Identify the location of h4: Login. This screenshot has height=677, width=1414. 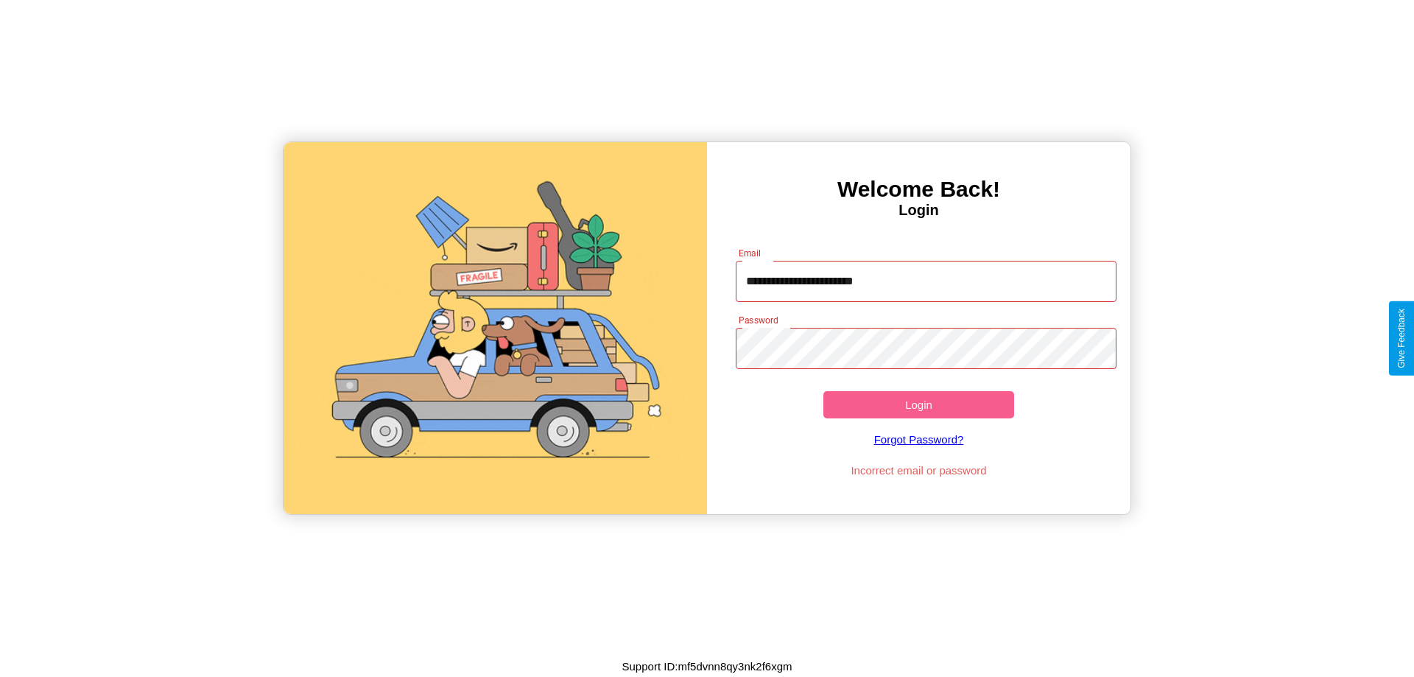
(918, 210).